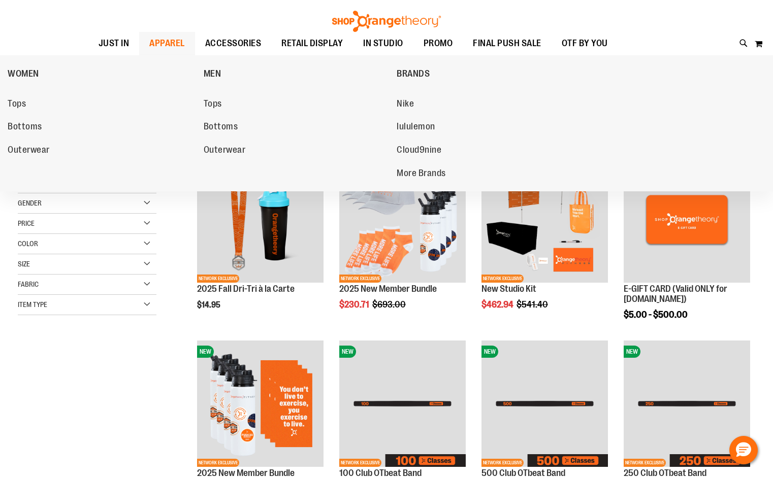 The image size is (773, 477). What do you see at coordinates (114, 43) in the screenshot?
I see `span: JUST IN` at bounding box center [114, 43].